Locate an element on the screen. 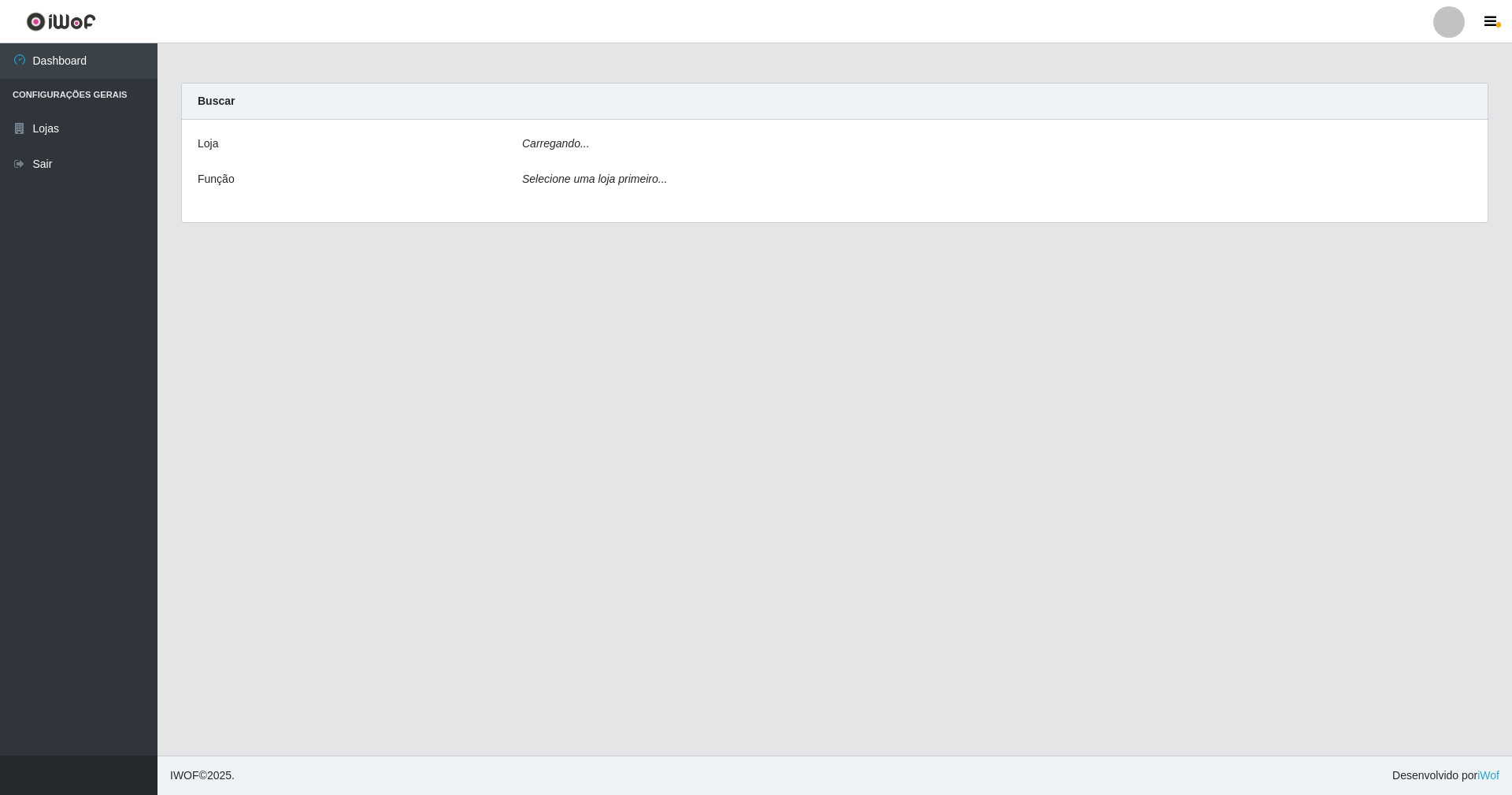 The height and width of the screenshot is (795, 1512). span: IWOF is located at coordinates (184, 775).